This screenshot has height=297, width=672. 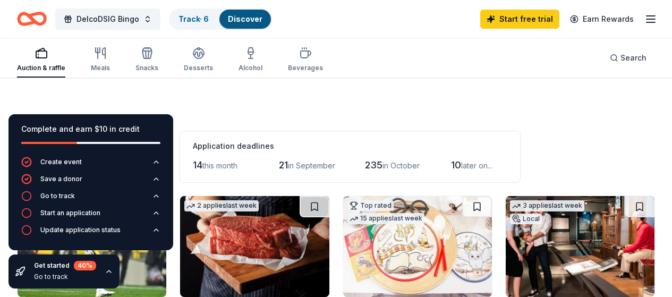 What do you see at coordinates (547, 206) in the screenshot?
I see `div: 3 applies last week` at bounding box center [547, 206].